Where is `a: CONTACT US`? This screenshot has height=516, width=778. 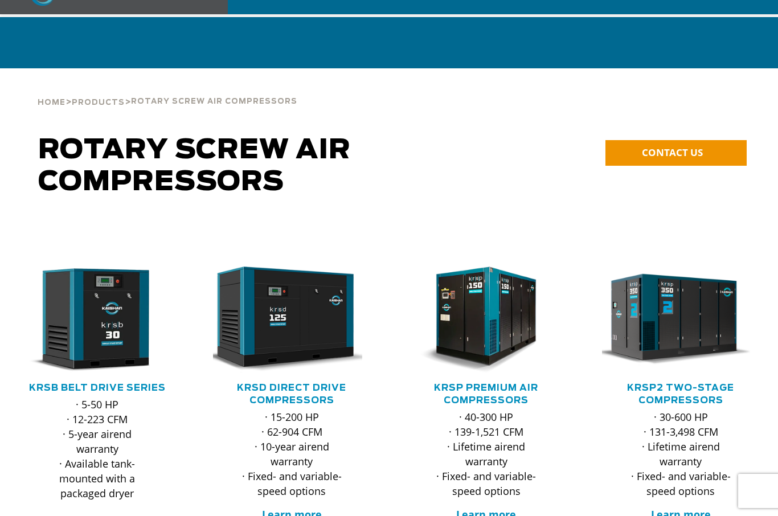 a: CONTACT US is located at coordinates (676, 153).